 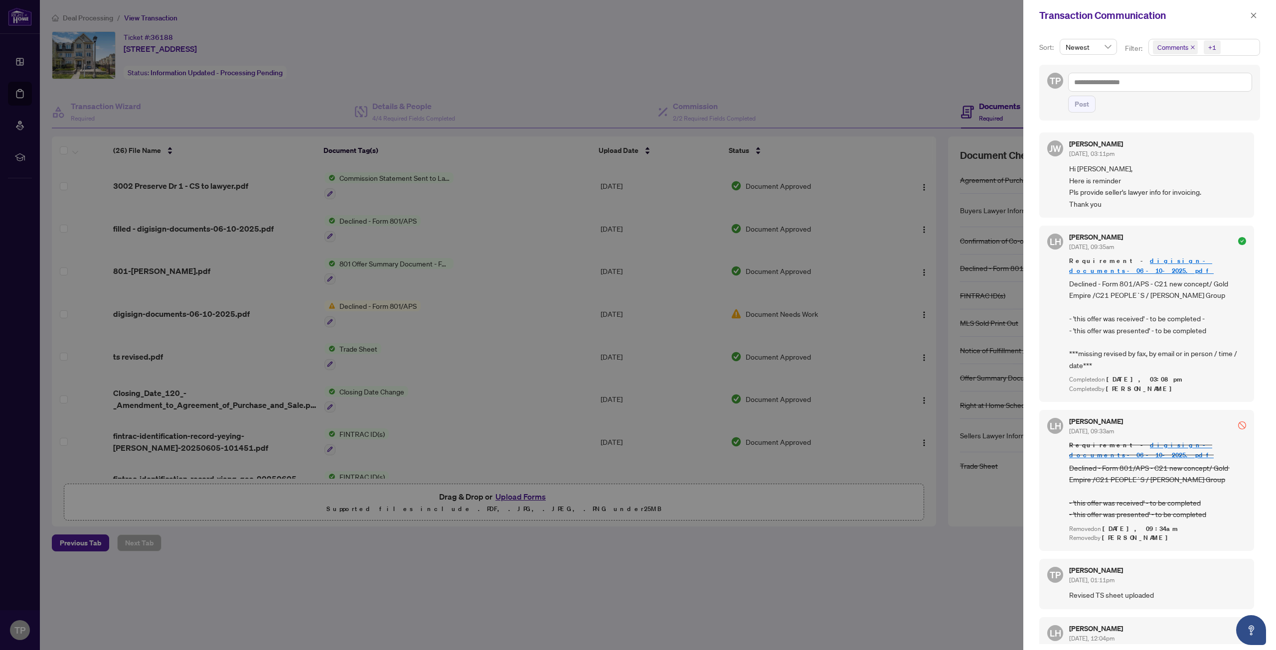 I want to click on p: Filter:, so click(x=1134, y=48).